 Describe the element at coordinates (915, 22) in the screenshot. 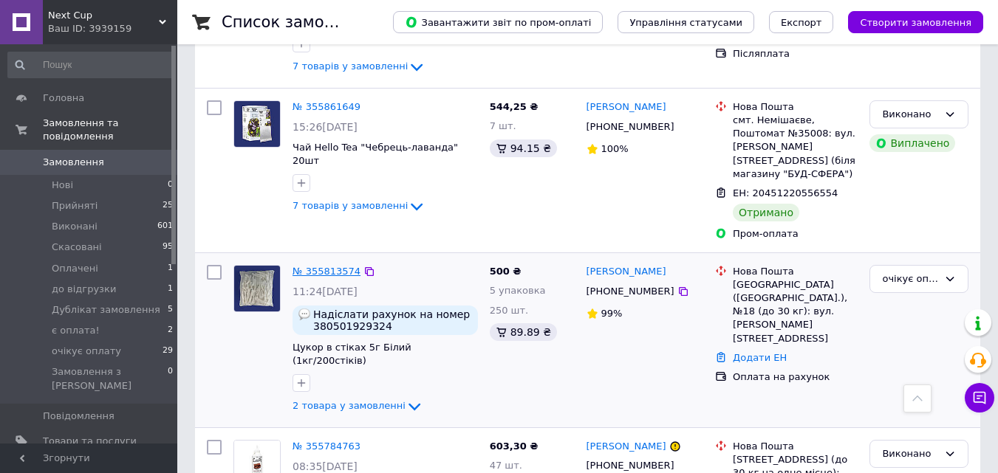

I see `button: Створити замовлення` at that location.